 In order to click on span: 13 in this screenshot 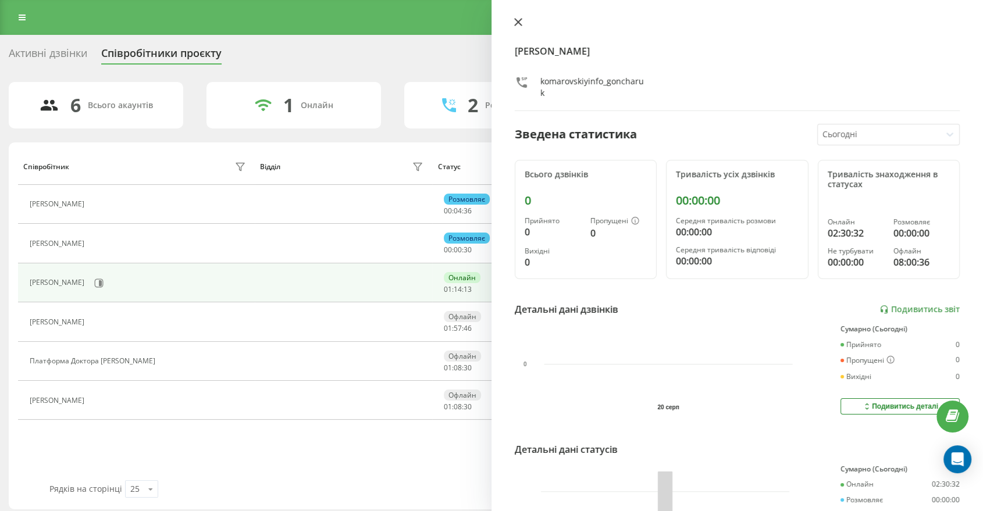, I will do `click(468, 289)`.